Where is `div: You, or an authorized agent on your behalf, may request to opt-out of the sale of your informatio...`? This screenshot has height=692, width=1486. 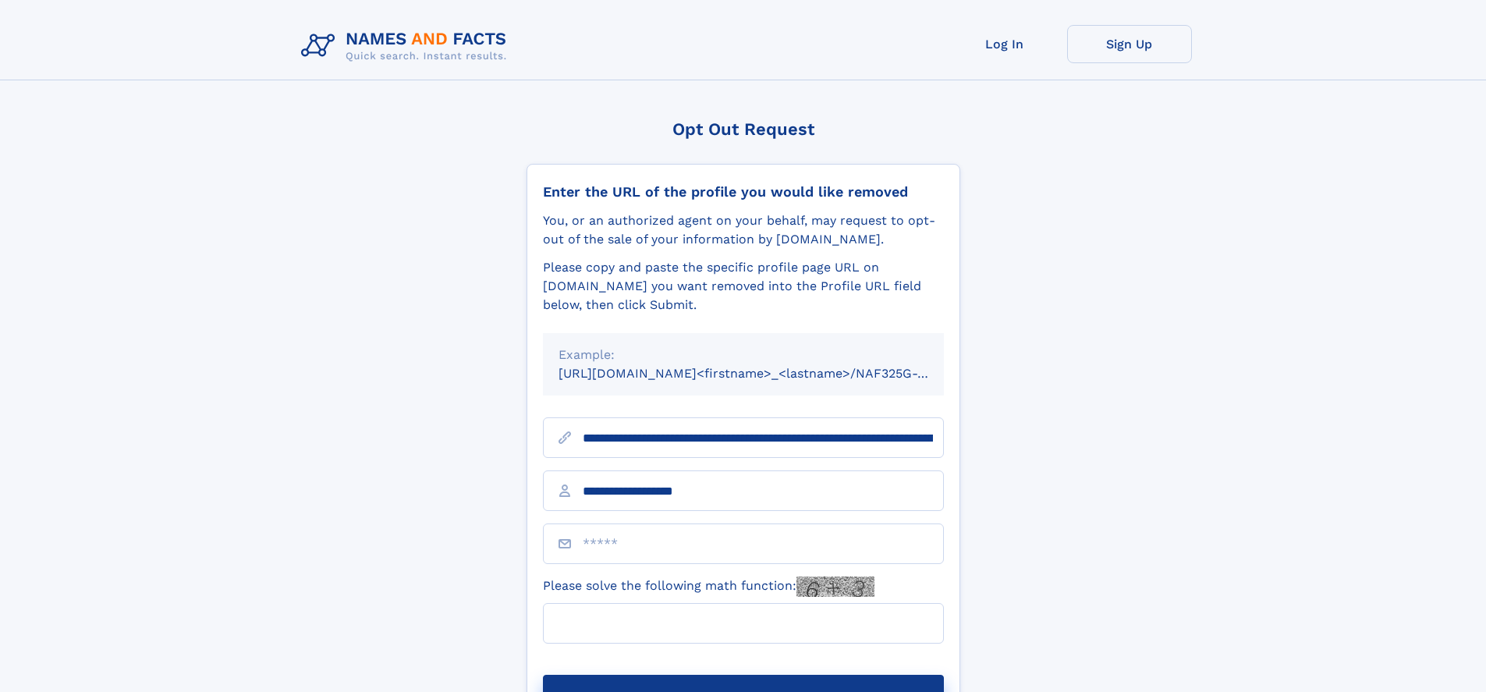 div: You, or an authorized agent on your behalf, may request to opt-out of the sale of your informatio... is located at coordinates (743, 230).